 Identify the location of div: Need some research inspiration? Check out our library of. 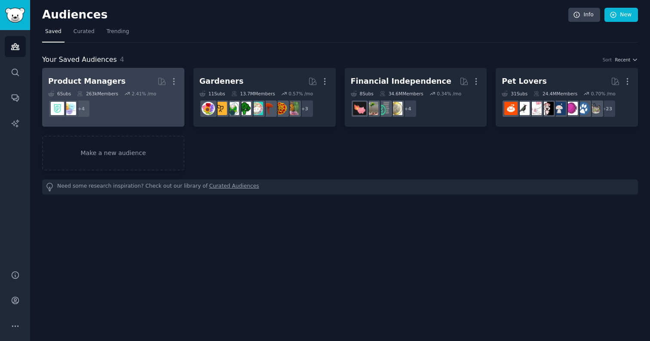
(340, 187).